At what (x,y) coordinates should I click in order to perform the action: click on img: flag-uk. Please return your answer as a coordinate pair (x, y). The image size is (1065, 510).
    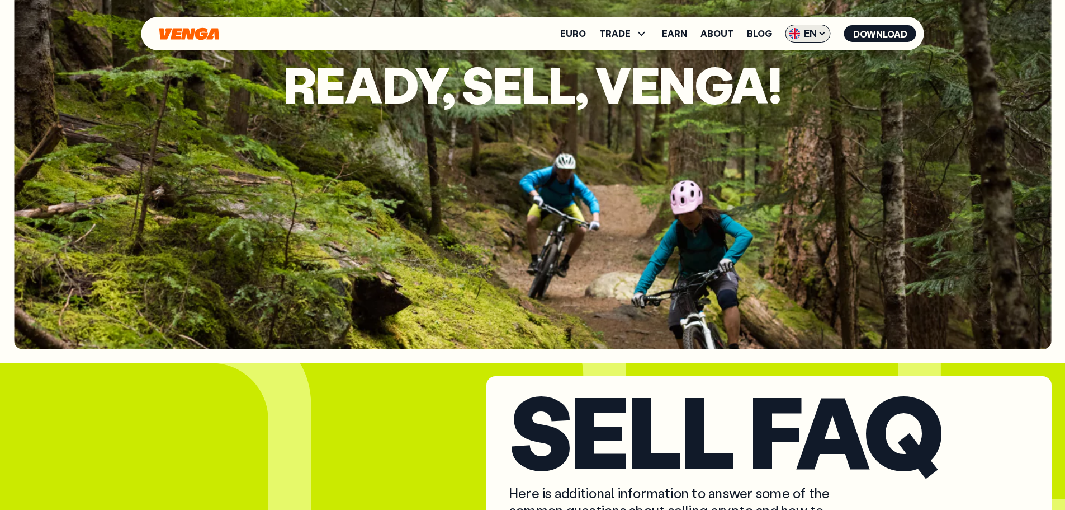
    Looking at the image, I should click on (795, 34).